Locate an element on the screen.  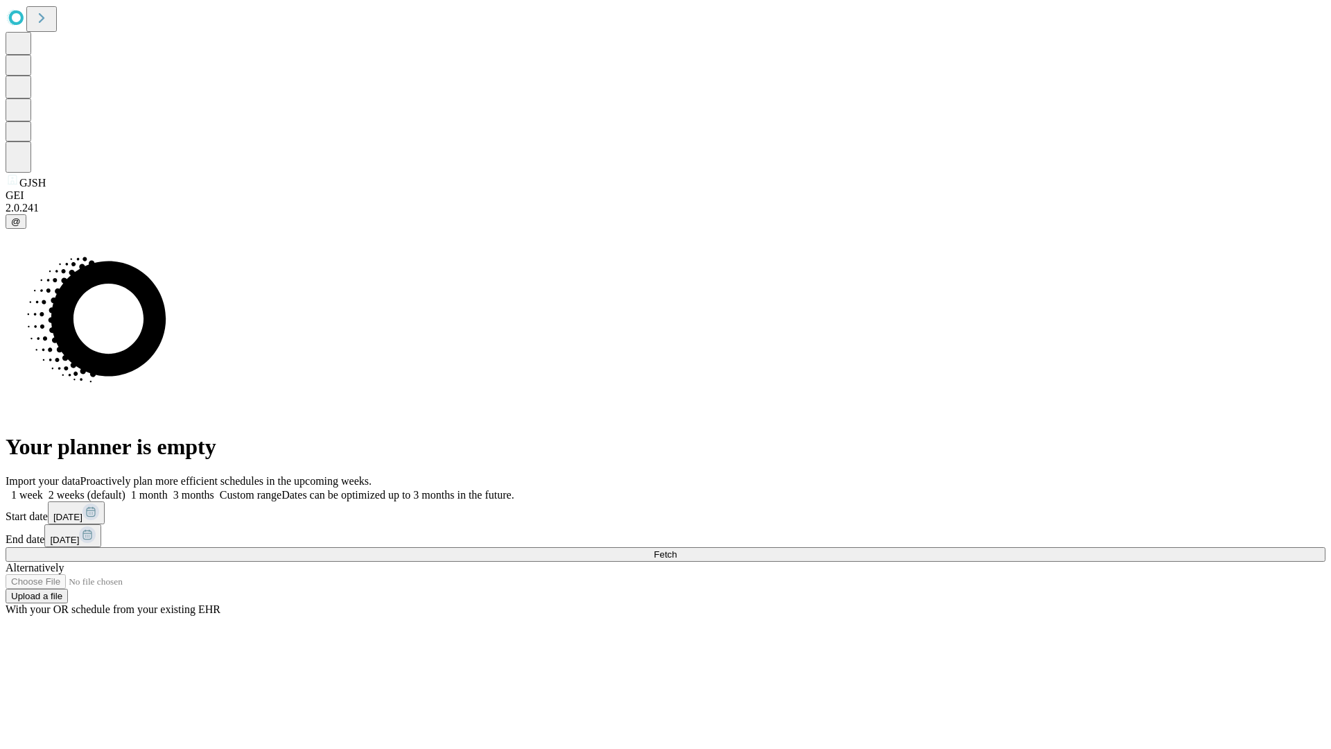
span: 2 weeks (default) is located at coordinates (87, 494).